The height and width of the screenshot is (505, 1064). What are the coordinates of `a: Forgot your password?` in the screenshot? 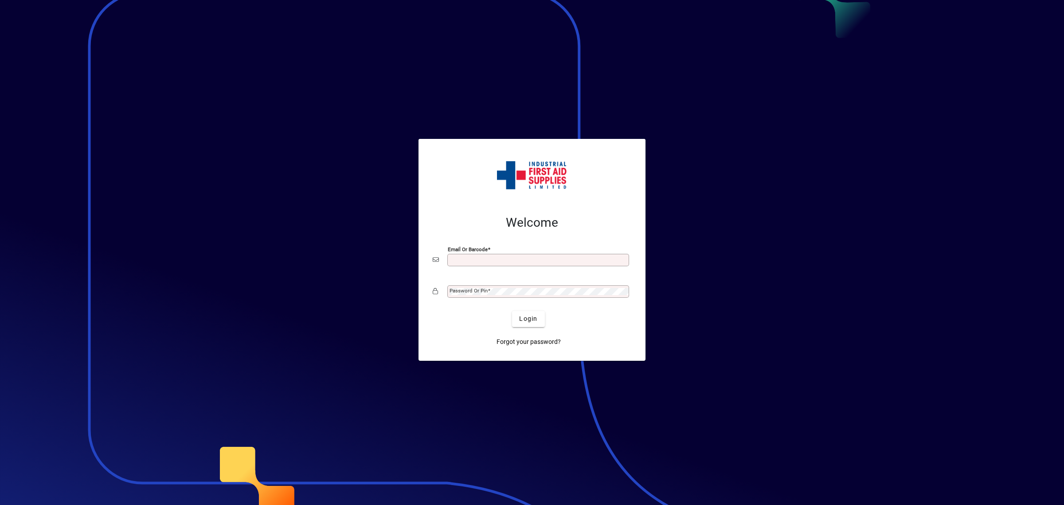 It's located at (529, 342).